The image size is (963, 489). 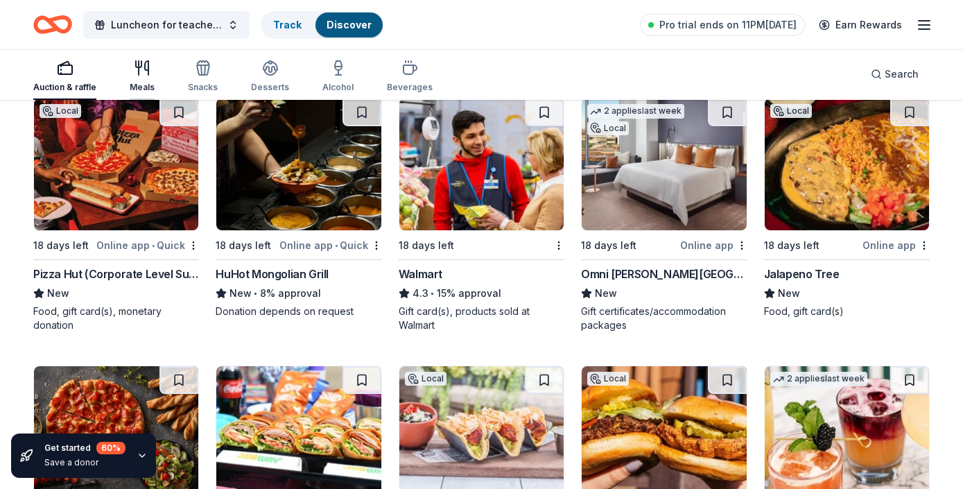 What do you see at coordinates (85, 448) in the screenshot?
I see `div: Get started` at bounding box center [85, 448].